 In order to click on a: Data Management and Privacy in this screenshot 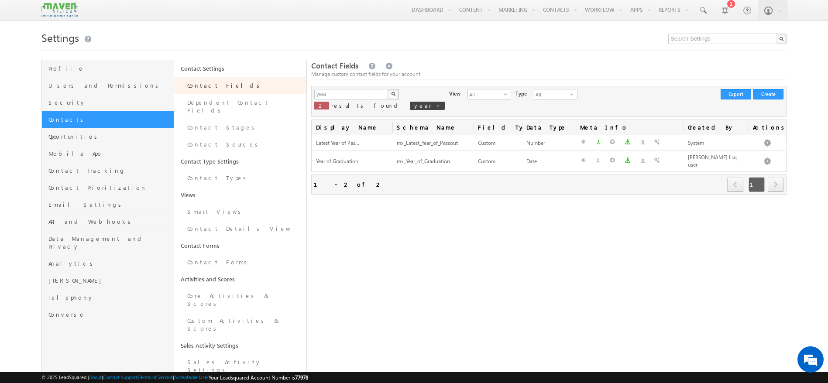, I will do `click(108, 243)`.